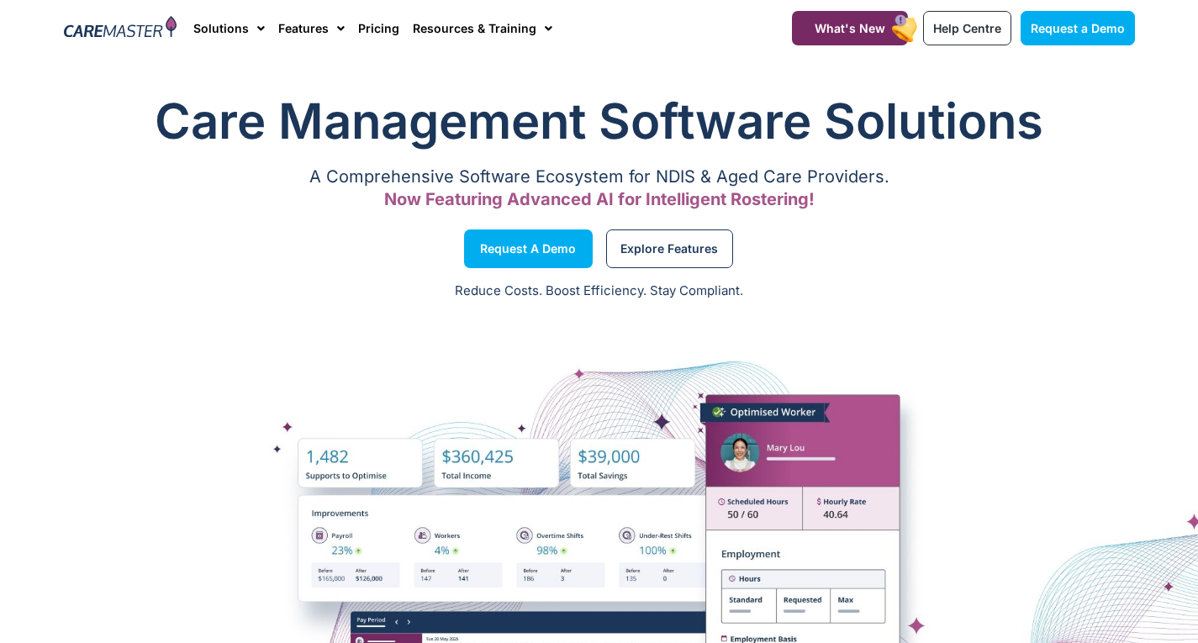  I want to click on a: What's New, so click(850, 28).